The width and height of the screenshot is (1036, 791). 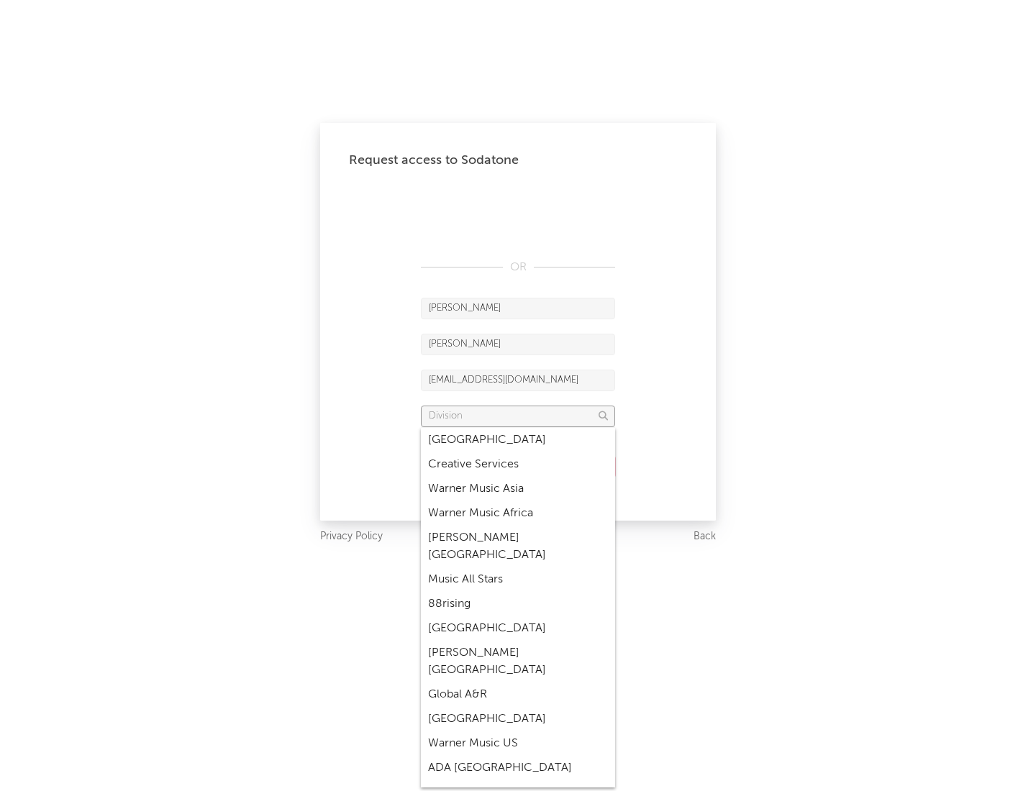 I want to click on div: Warner Music Africa, so click(x=518, y=513).